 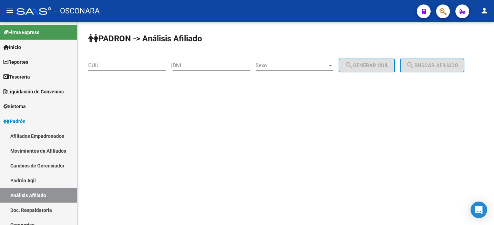 I want to click on span: Buscar afiliado, so click(x=432, y=65).